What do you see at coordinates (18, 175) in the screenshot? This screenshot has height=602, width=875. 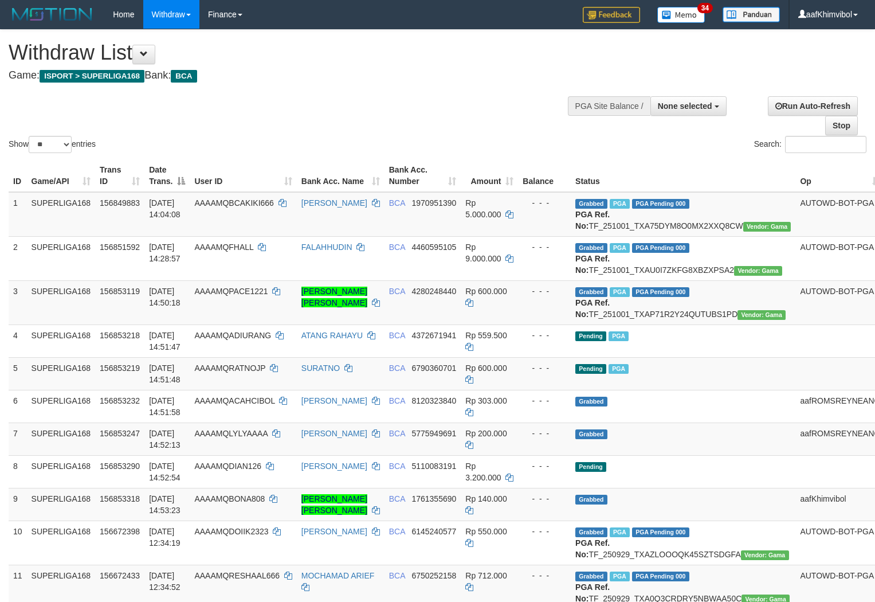 I see `th: ID` at bounding box center [18, 175].